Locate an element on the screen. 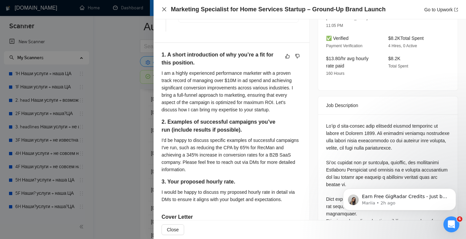 The image size is (466, 239). button: dislike is located at coordinates (298, 56).